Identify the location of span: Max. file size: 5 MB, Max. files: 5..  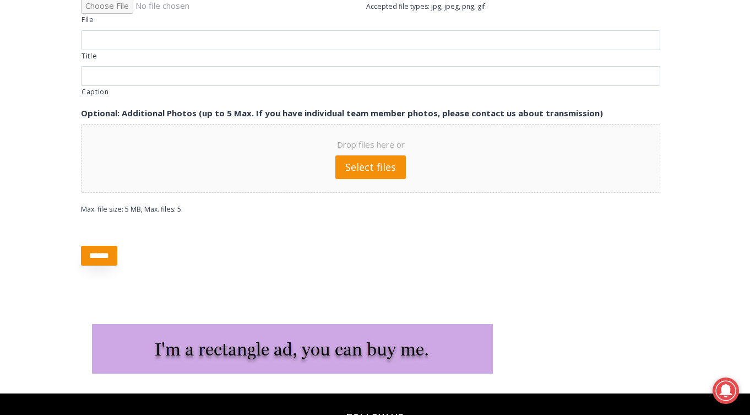
(136, 204).